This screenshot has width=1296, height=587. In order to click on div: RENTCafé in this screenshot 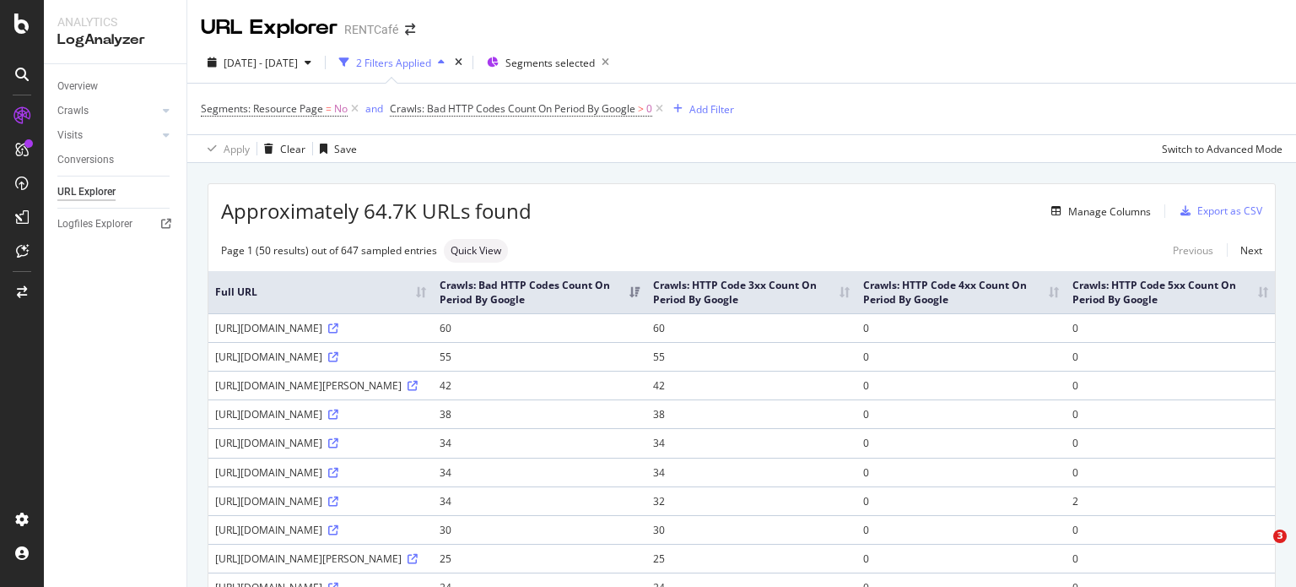, I will do `click(371, 30)`.